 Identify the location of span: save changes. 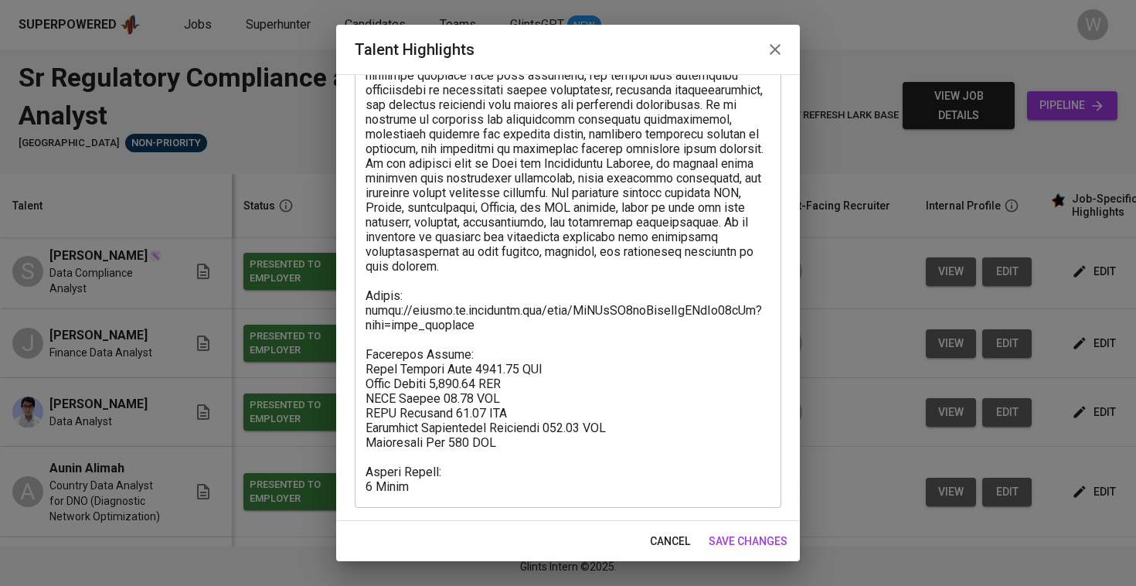
(748, 541).